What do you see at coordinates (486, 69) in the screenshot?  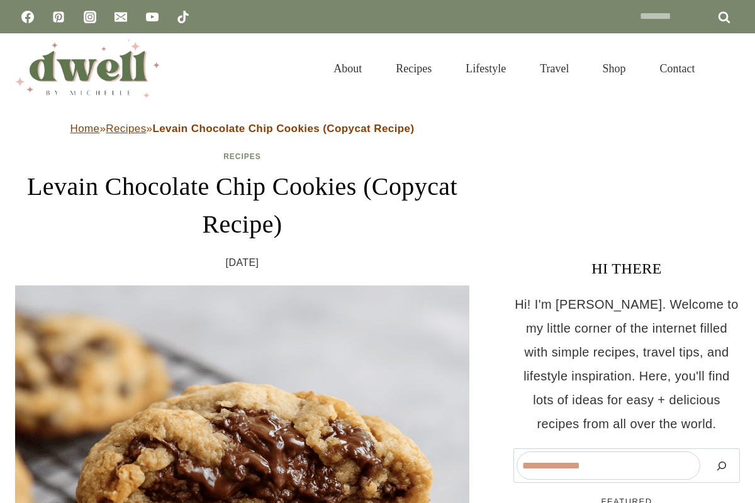 I see `a: Lifestyle` at bounding box center [486, 69].